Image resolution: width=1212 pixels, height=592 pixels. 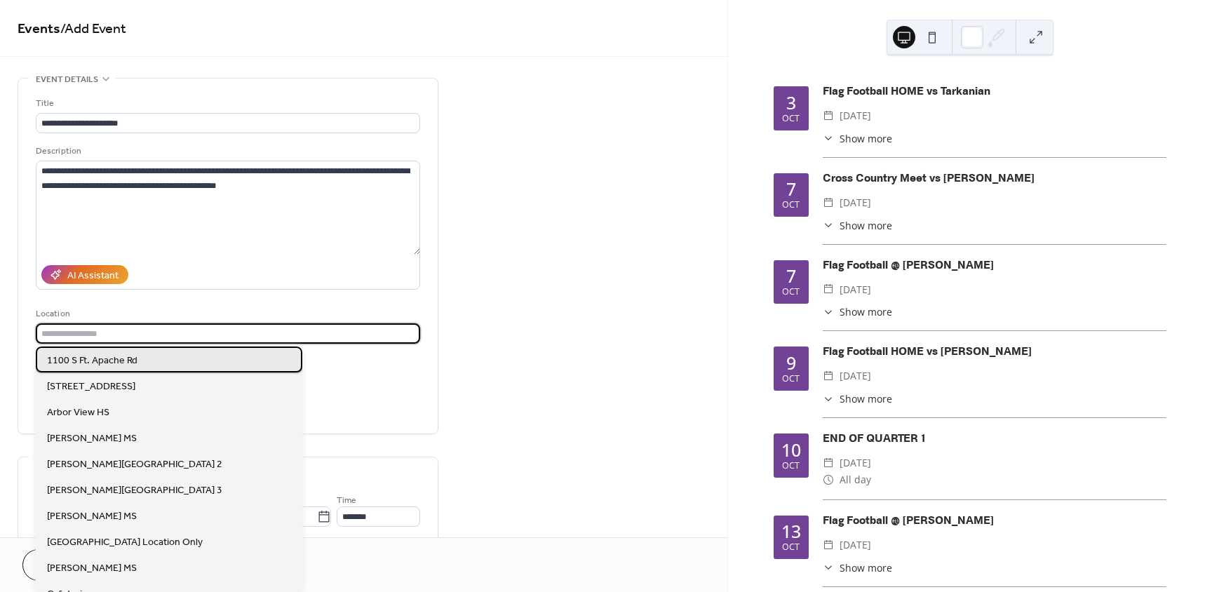 What do you see at coordinates (995, 439) in the screenshot?
I see `div: END OF QUARTER 1` at bounding box center [995, 439].